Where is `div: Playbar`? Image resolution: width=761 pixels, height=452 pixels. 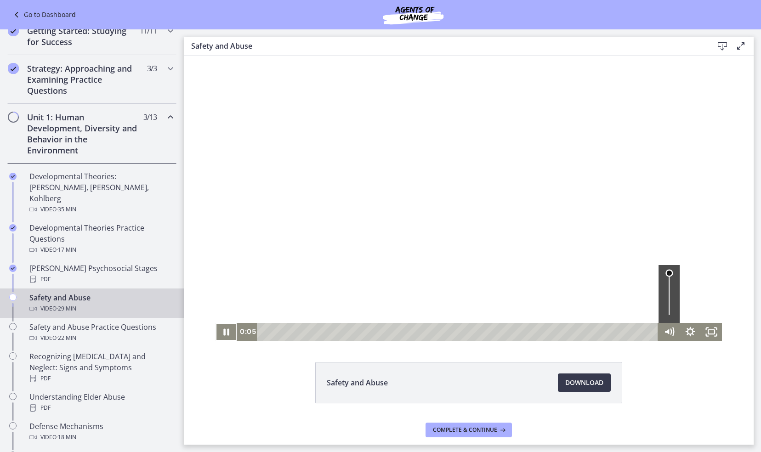 div: Playbar is located at coordinates (275, 276).